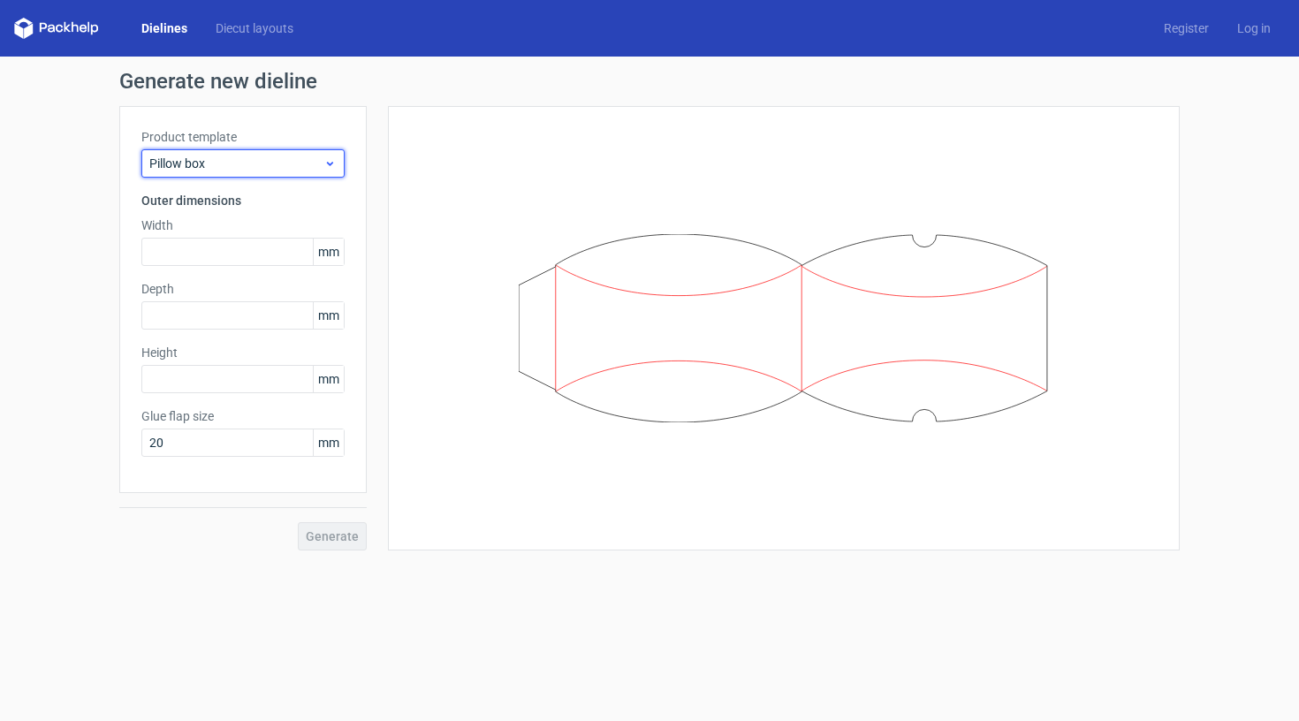  What do you see at coordinates (243, 353) in the screenshot?
I see `label: Height` at bounding box center [243, 353].